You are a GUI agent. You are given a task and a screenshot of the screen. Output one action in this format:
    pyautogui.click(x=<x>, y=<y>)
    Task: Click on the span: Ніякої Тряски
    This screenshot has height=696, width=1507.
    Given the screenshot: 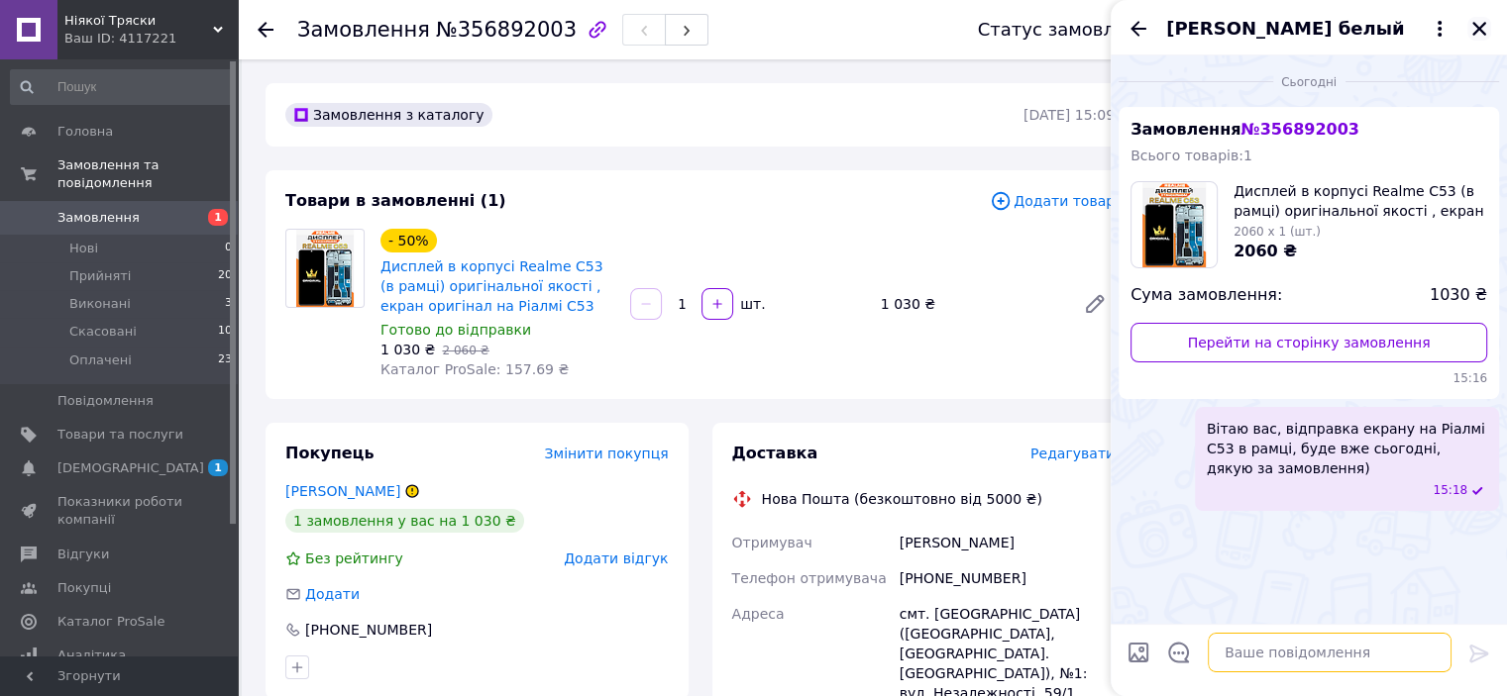 What is the action you would take?
    pyautogui.click(x=139, y=21)
    